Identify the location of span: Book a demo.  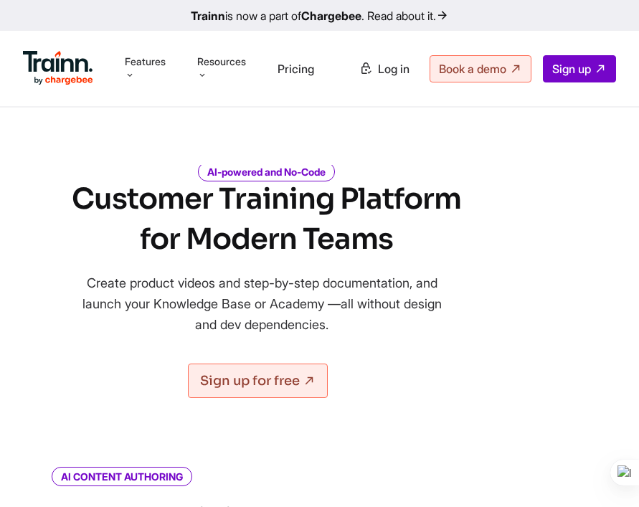
(473, 69).